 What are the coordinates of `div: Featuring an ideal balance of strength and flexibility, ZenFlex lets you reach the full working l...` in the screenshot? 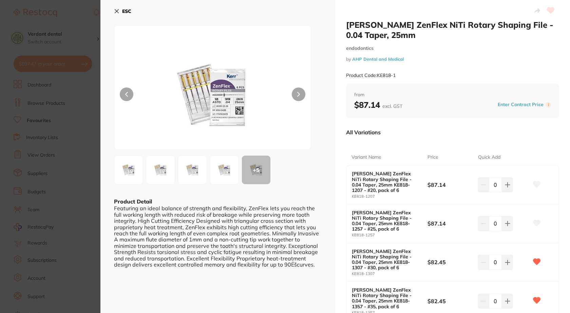 It's located at (218, 236).